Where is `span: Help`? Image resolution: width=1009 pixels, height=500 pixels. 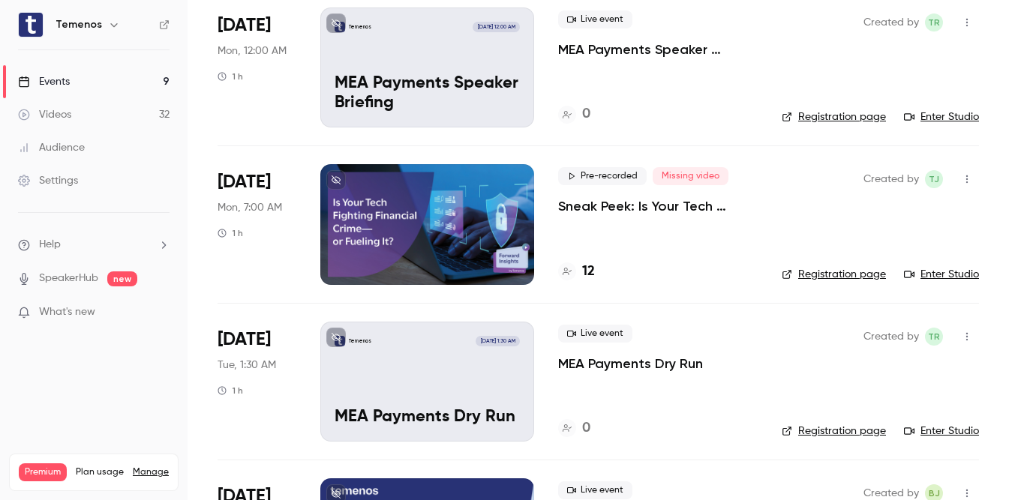
span: Help is located at coordinates (49, 244).